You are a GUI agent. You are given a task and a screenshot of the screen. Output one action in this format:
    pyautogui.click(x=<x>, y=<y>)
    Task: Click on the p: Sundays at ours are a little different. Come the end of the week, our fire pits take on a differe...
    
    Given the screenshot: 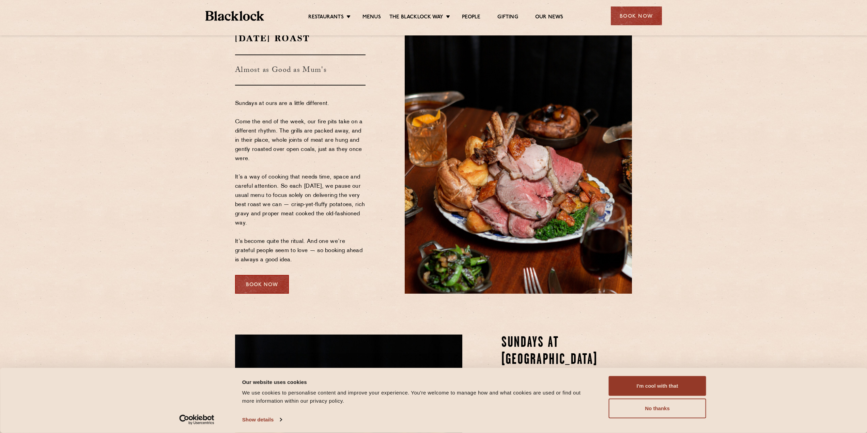 What is the action you would take?
    pyautogui.click(x=300, y=182)
    